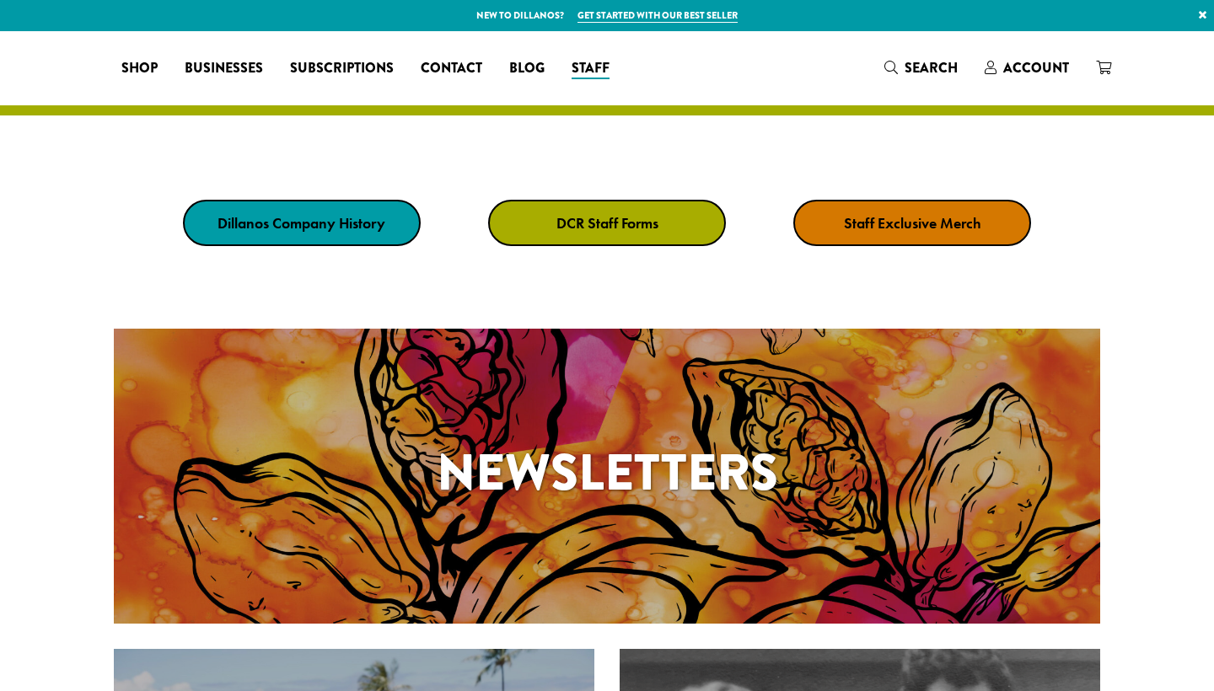 This screenshot has width=1214, height=691. What do you see at coordinates (931, 67) in the screenshot?
I see `span: Search` at bounding box center [931, 67].